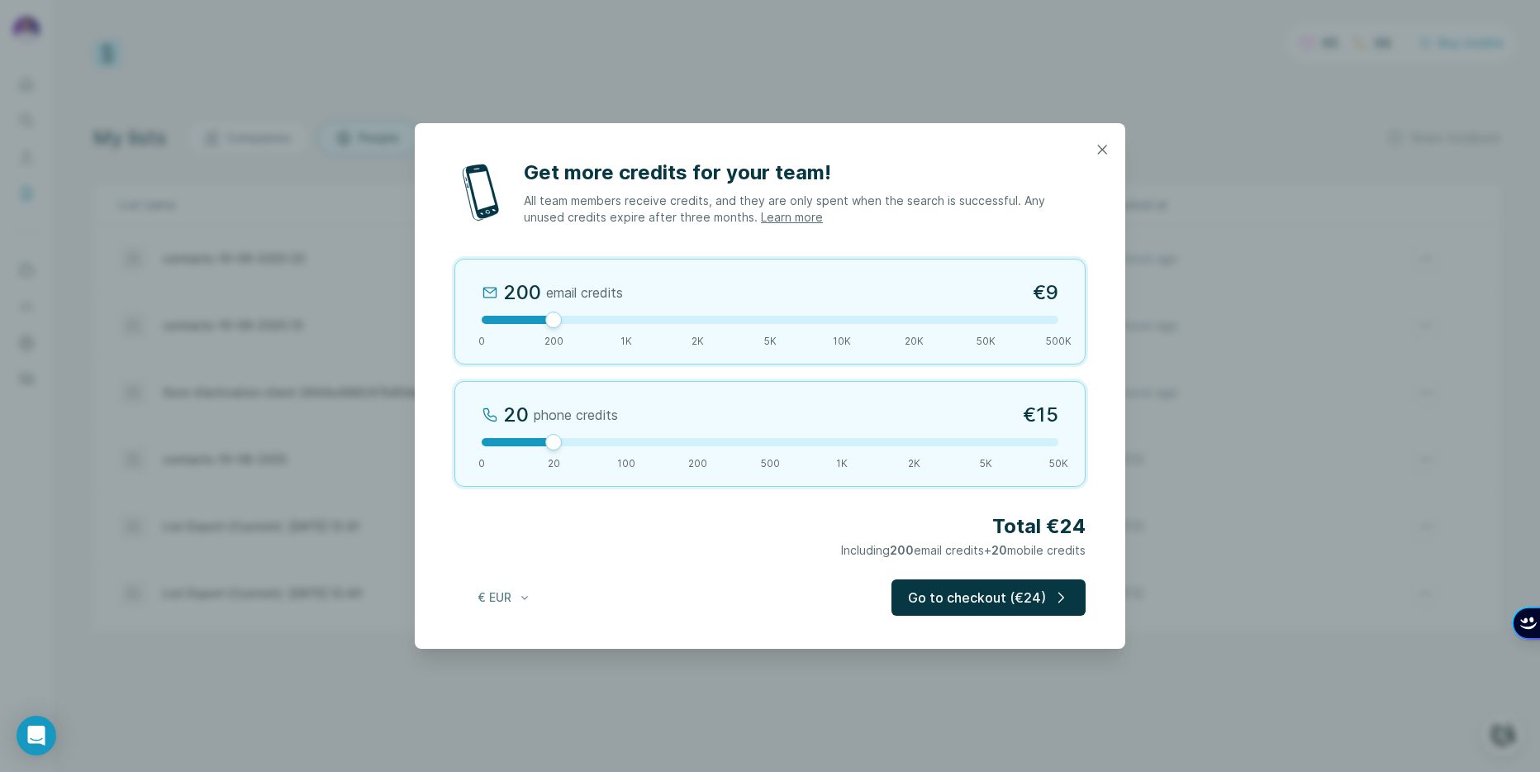  I want to click on img: mobile-phone, so click(481, 193).